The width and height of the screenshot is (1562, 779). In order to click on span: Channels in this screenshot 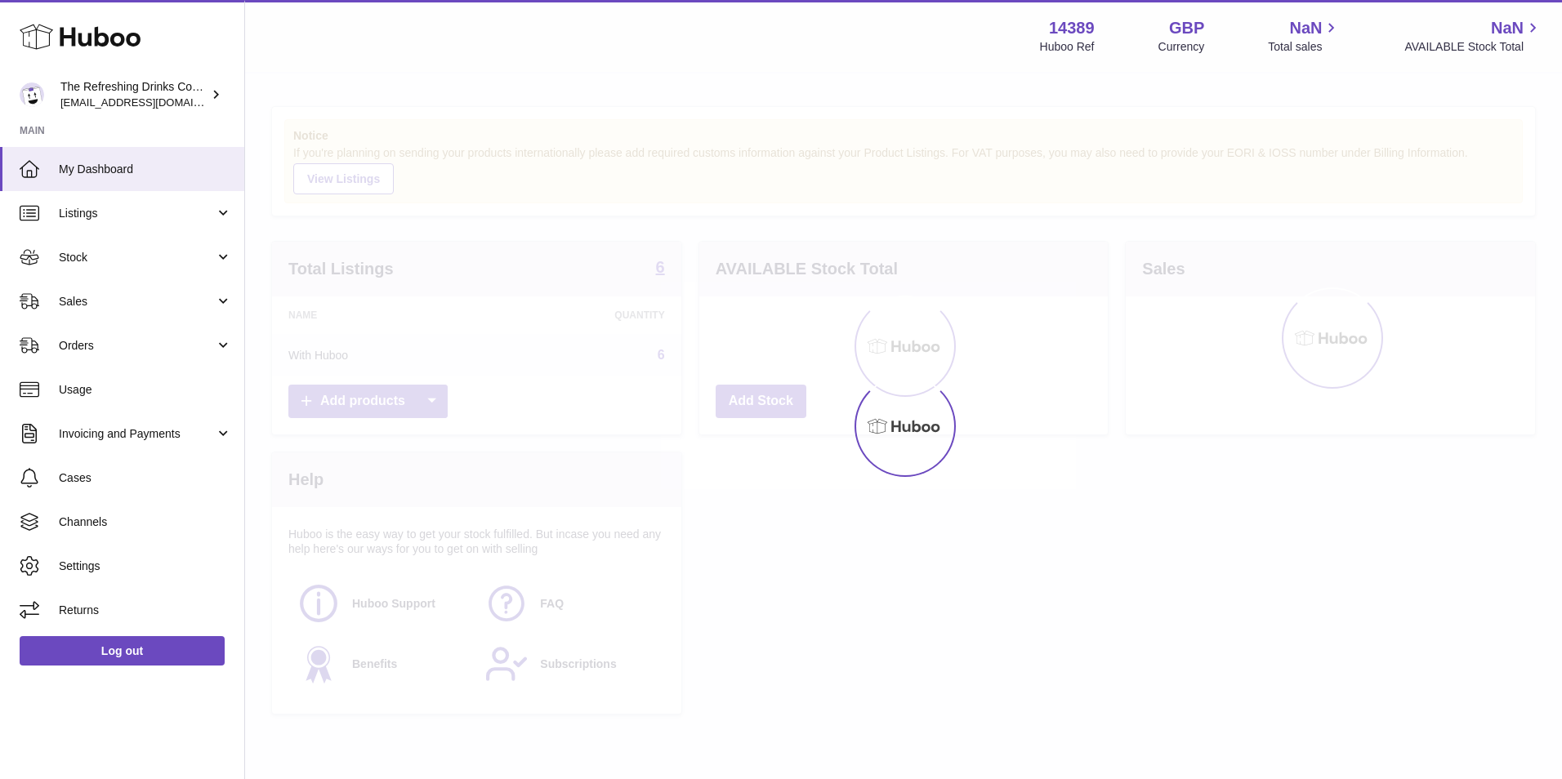, I will do `click(145, 522)`.